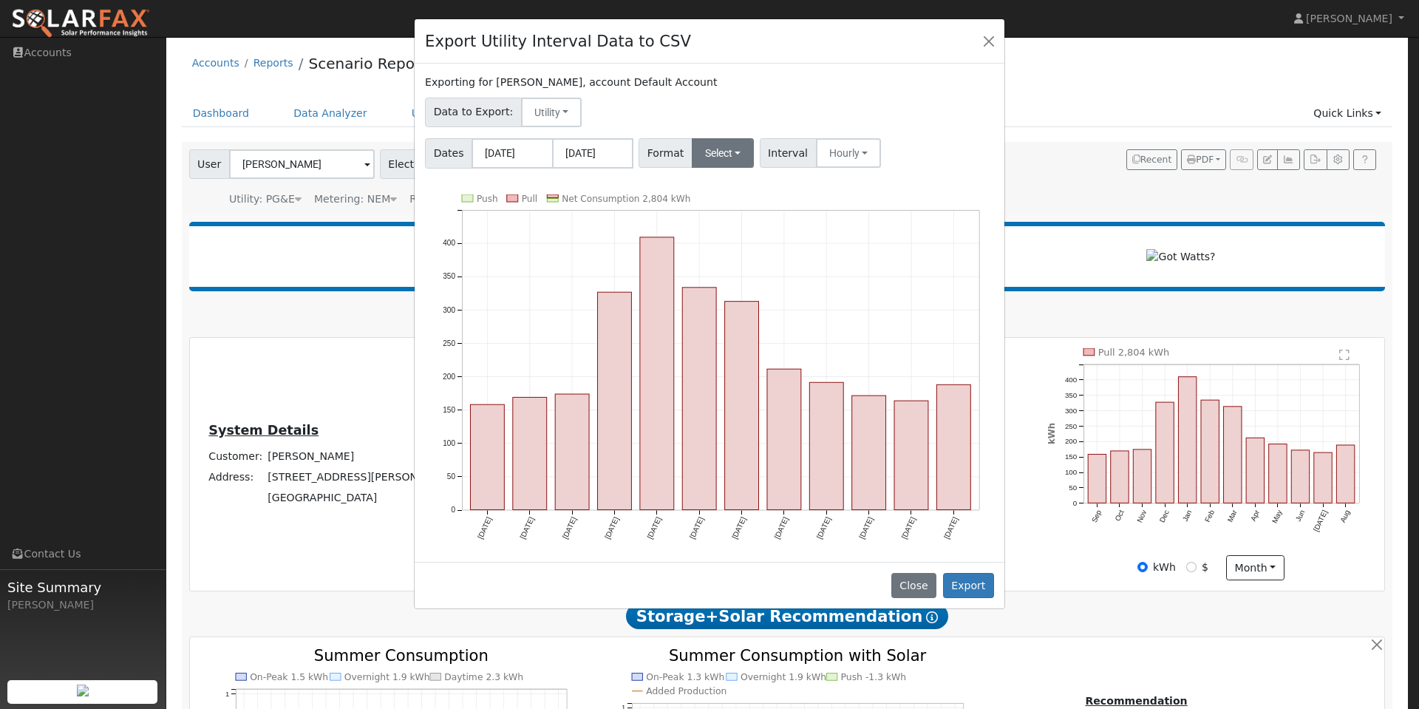 Image resolution: width=1419 pixels, height=709 pixels. I want to click on text: Net Consumption 2,804 kWh, so click(626, 199).